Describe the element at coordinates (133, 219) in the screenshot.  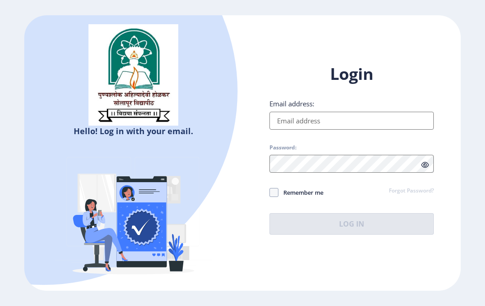
I see `img: Verified-rafiki.svg` at that location.